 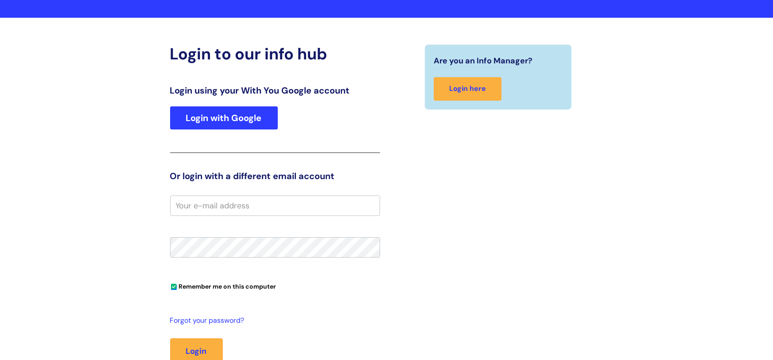 I want to click on span: Are you an Info Manager?, so click(x=483, y=61).